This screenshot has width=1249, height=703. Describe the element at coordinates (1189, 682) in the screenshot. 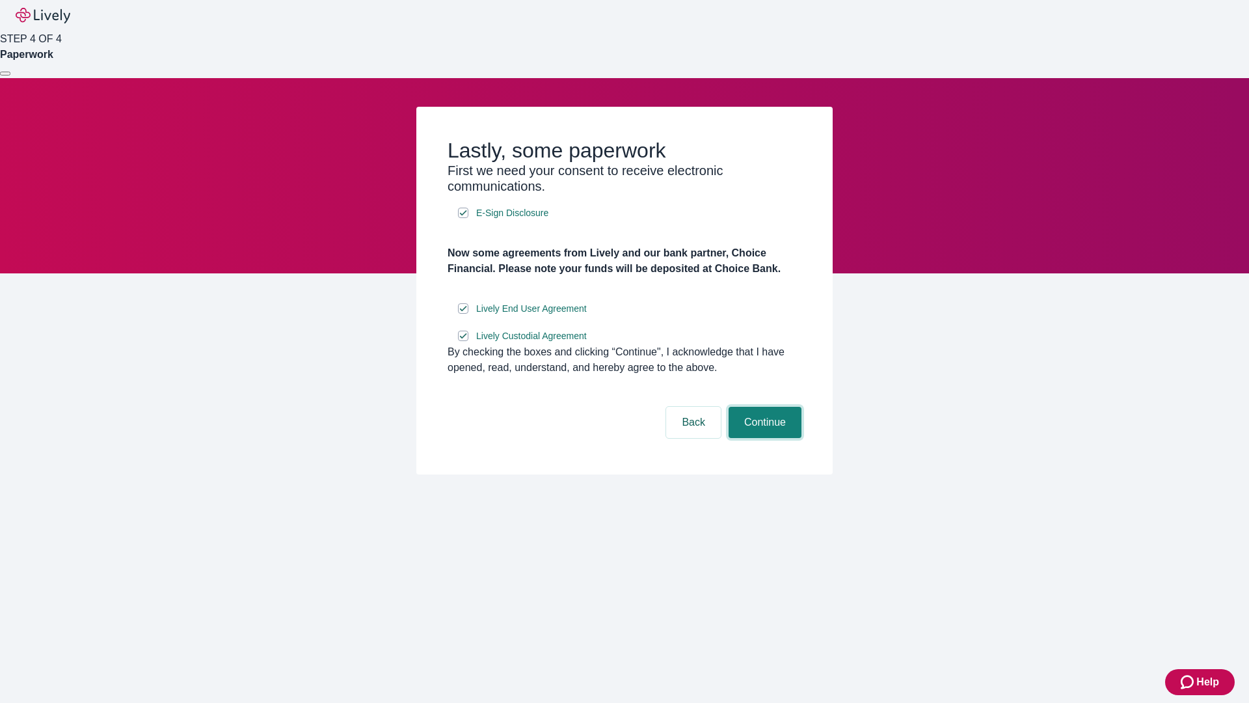

I see `svg: Zendesk support icon` at that location.